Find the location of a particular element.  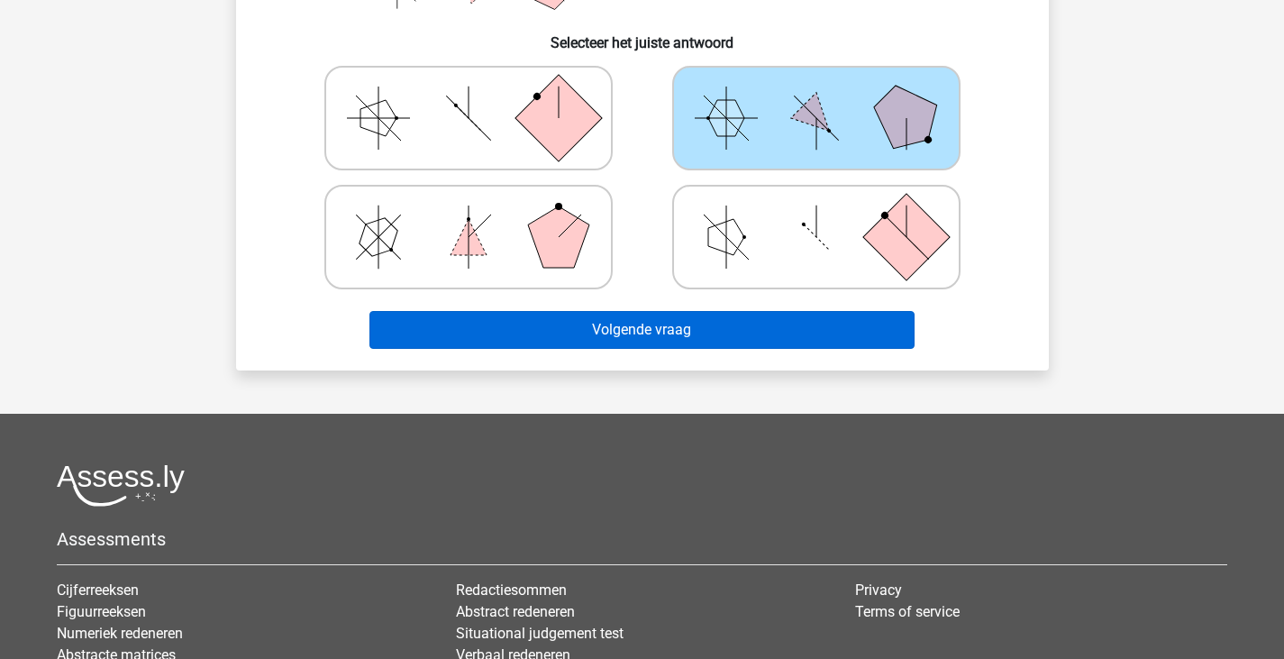

a: Cijferreeksen is located at coordinates (97, 589).